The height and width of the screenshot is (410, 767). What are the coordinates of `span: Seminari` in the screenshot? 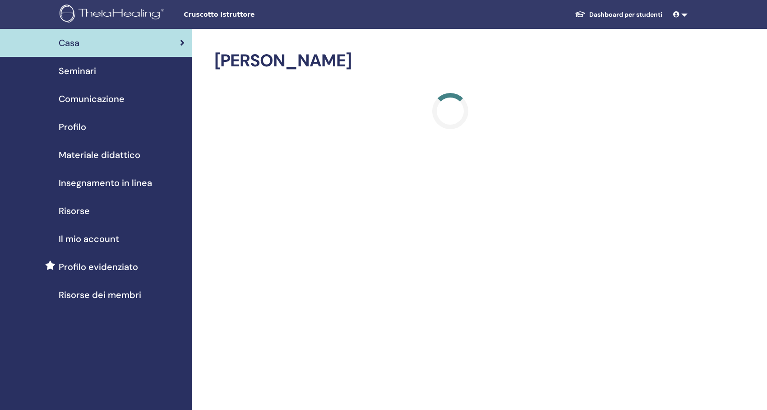 It's located at (77, 71).